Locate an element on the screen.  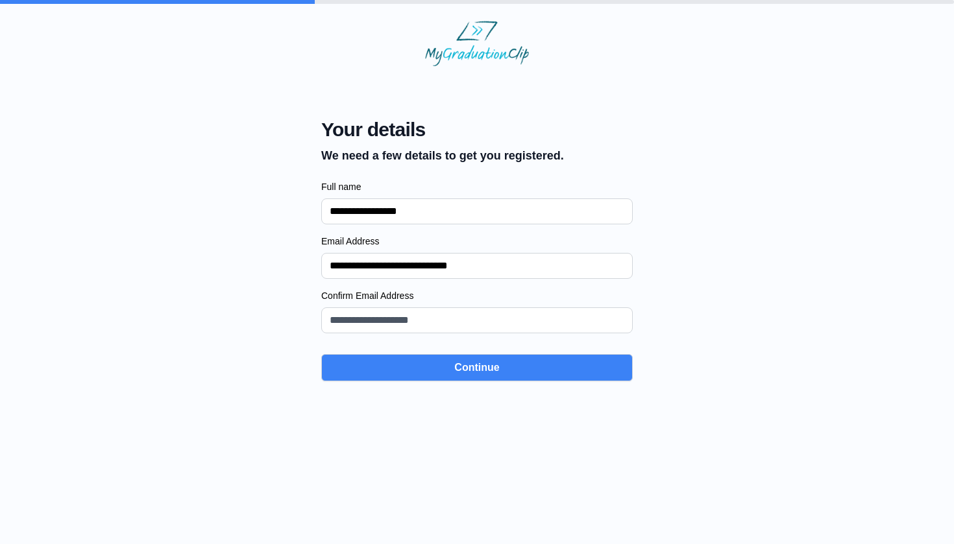
span: Your details is located at coordinates (442, 130).